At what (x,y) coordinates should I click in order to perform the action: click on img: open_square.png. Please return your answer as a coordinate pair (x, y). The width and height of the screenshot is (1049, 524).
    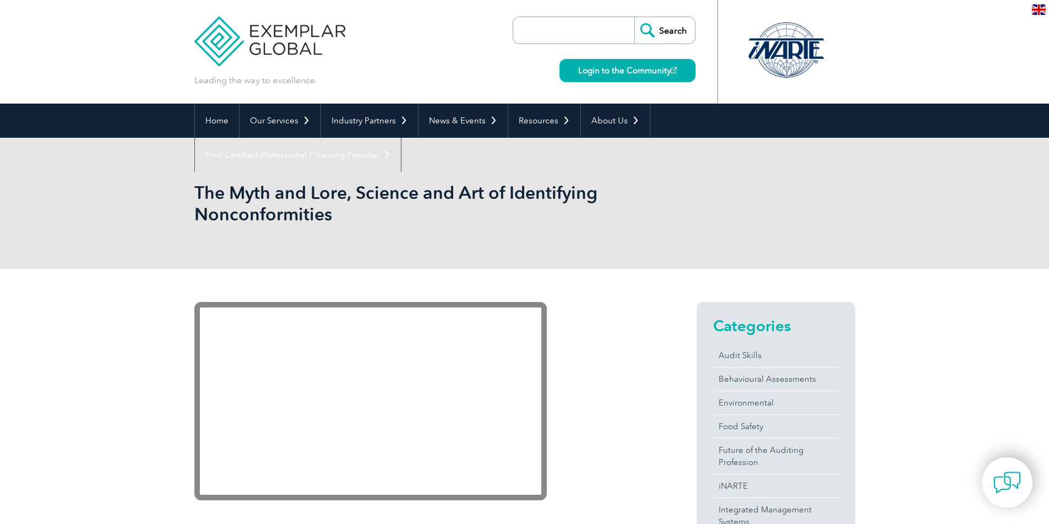
    Looking at the image, I should click on (673, 70).